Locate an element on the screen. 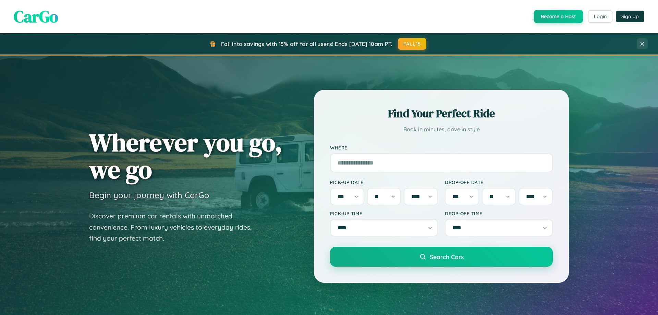  span: Search Cars is located at coordinates (447, 257).